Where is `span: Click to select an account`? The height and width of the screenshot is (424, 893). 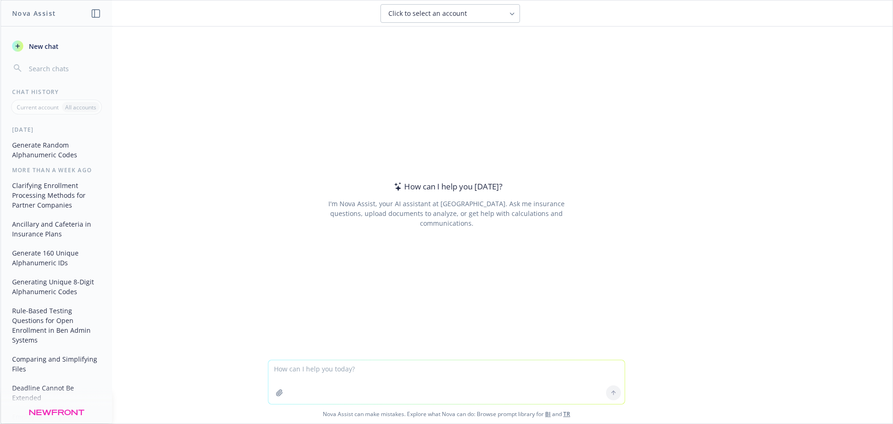 span: Click to select an account is located at coordinates (428, 13).